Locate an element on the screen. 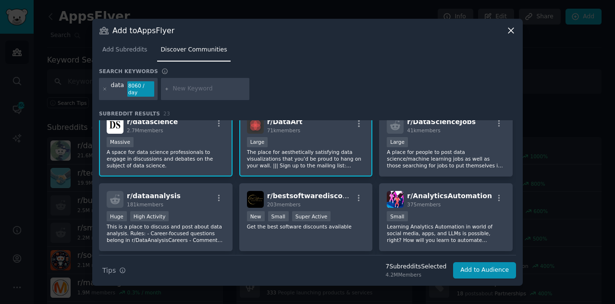  a: Discover Communities is located at coordinates (194, 52).